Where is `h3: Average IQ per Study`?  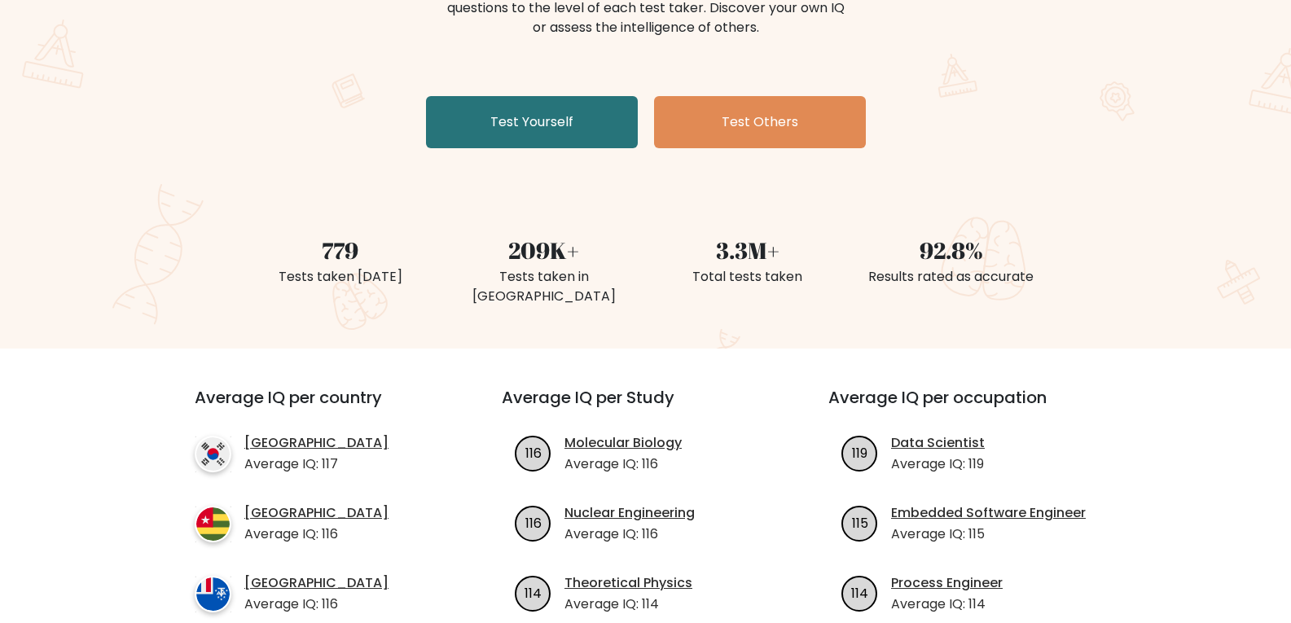 h3: Average IQ per Study is located at coordinates (645, 407).